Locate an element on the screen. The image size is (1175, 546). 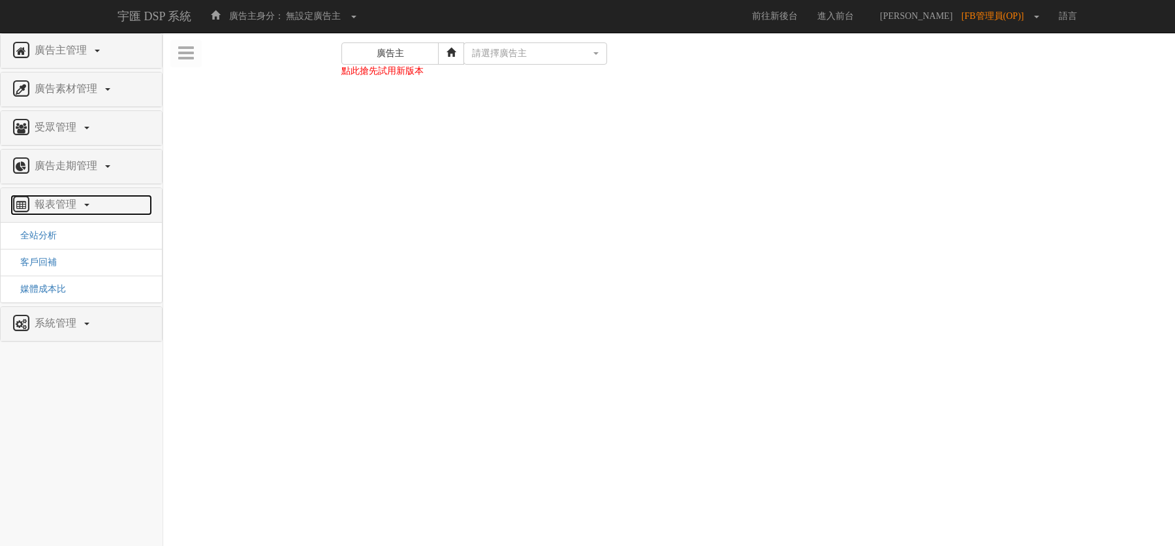
span: 廣告素材管理 is located at coordinates (67, 88).